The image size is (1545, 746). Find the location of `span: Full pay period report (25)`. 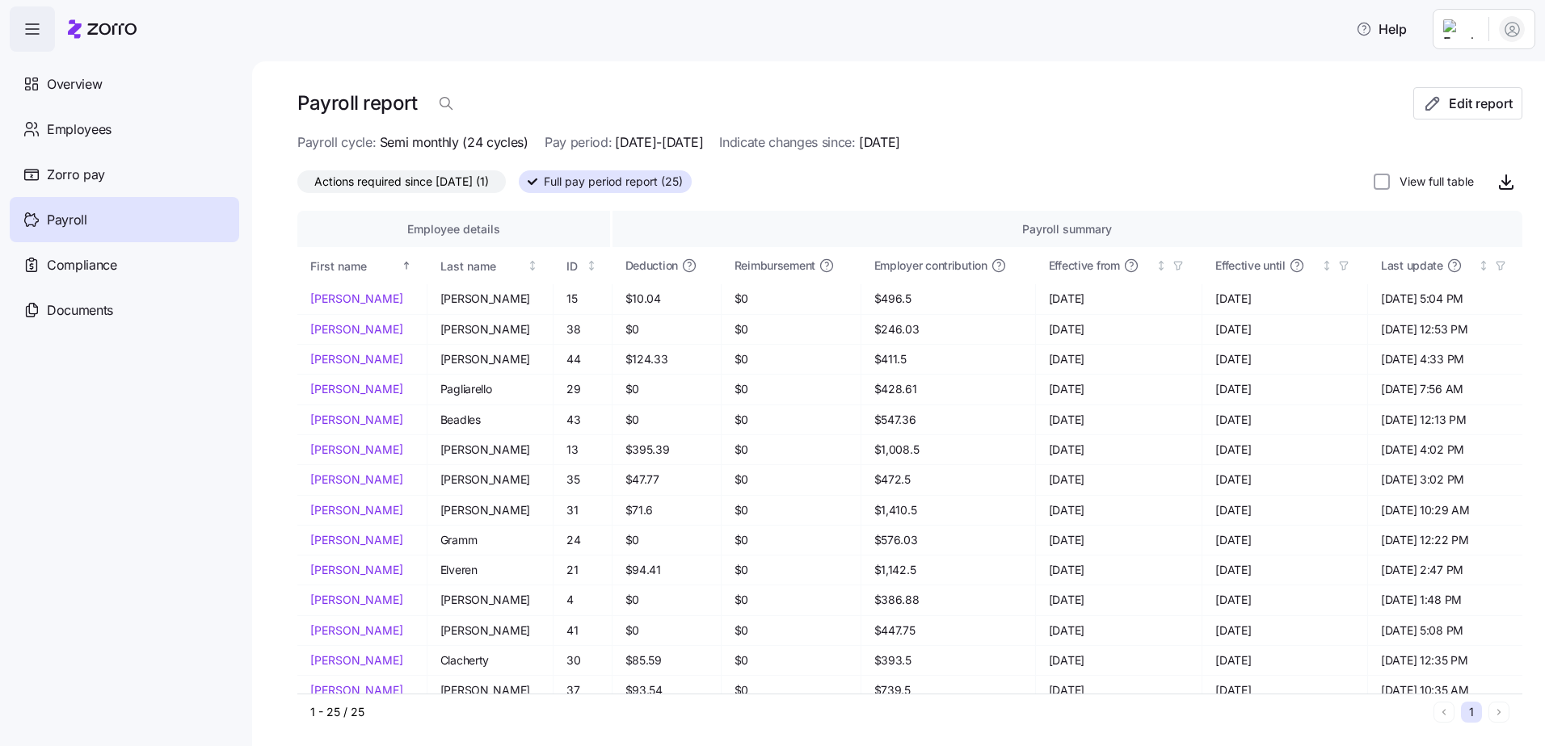

span: Full pay period report (25) is located at coordinates (613, 182).